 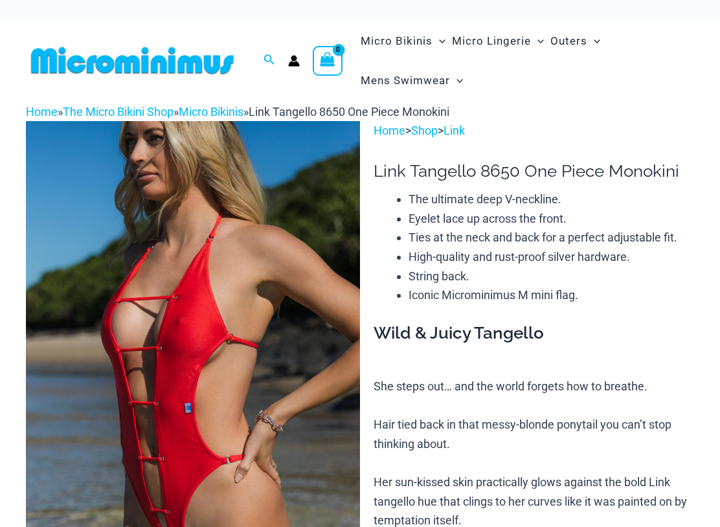 What do you see at coordinates (551, 257) in the screenshot?
I see `li: High-quality and rust-proof silver hardware.` at bounding box center [551, 257].